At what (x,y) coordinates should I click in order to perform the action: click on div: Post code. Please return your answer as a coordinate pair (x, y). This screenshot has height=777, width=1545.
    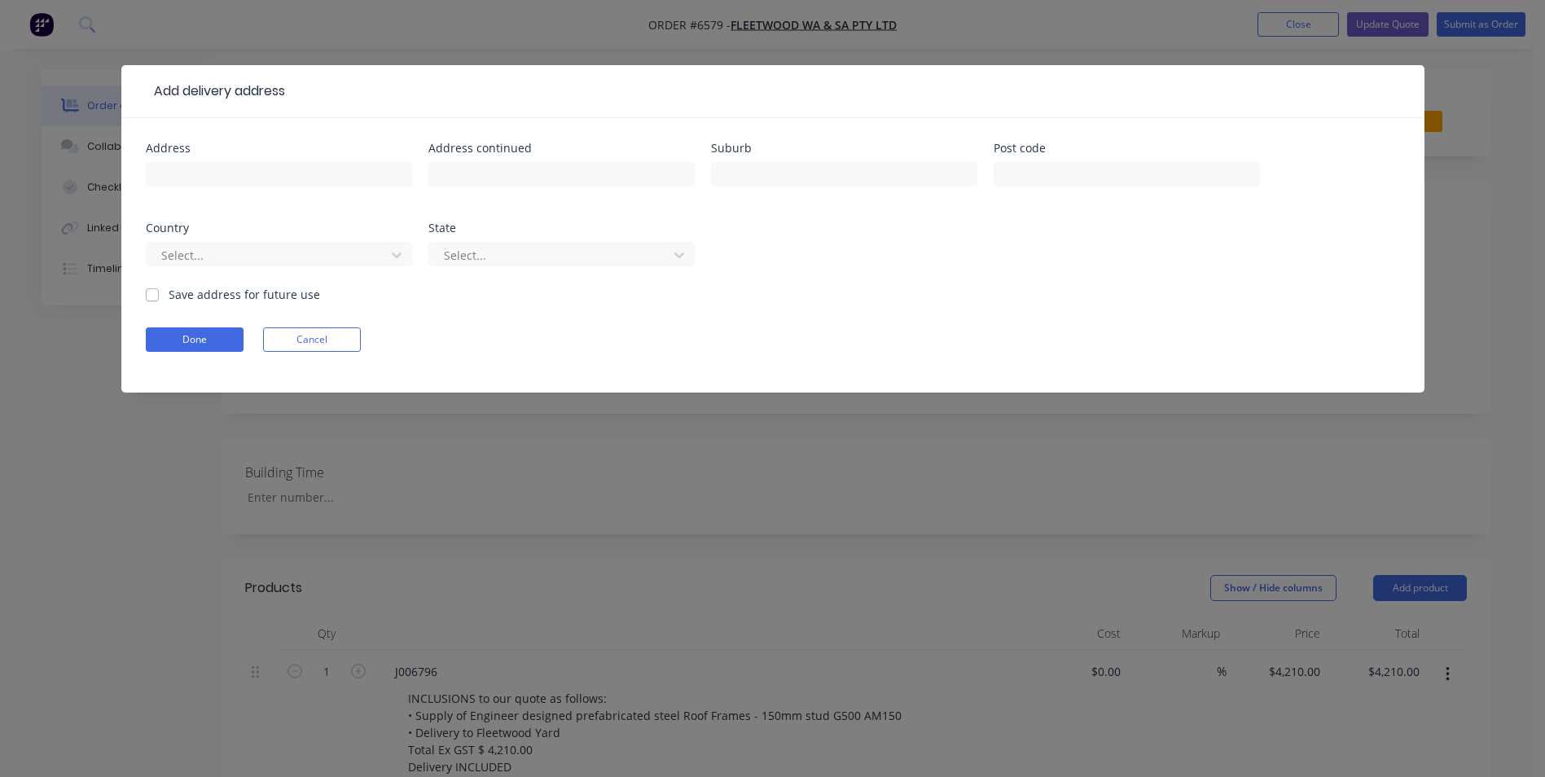
    Looking at the image, I should click on (1127, 148).